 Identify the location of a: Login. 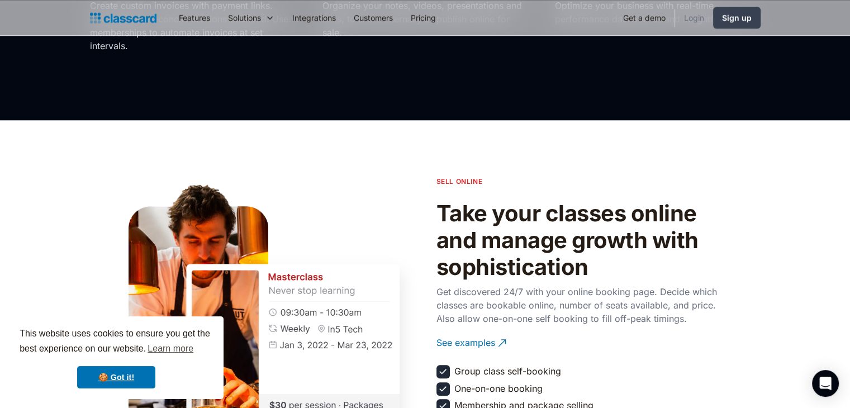
(694, 17).